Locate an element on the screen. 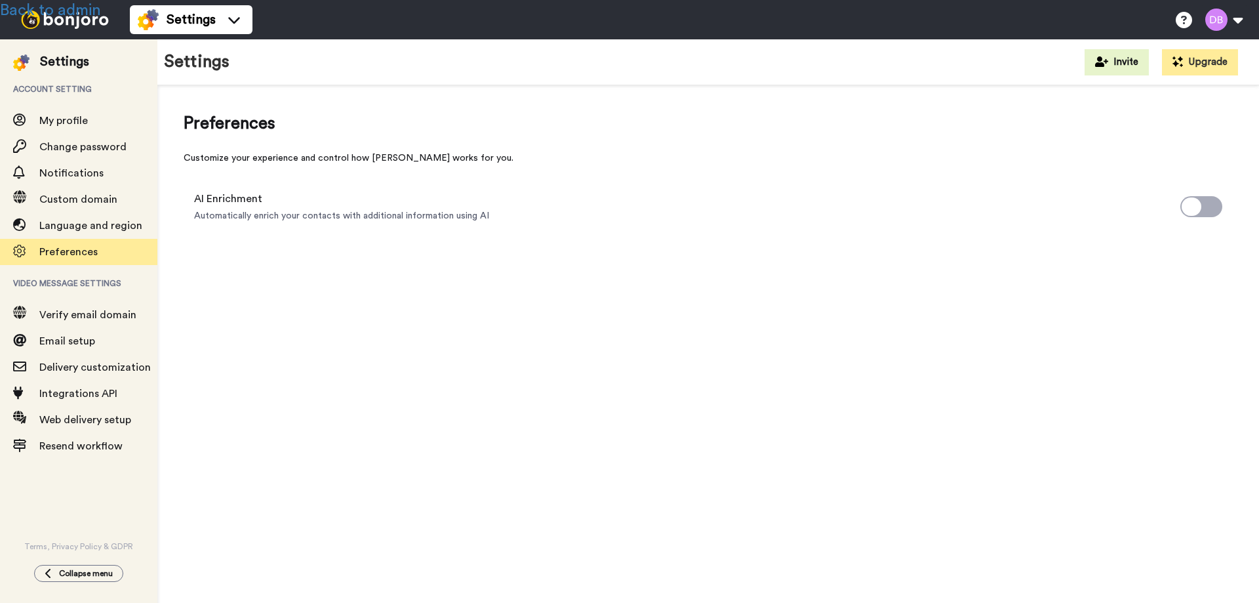 This screenshot has width=1259, height=603. span: Notifications is located at coordinates (71, 173).